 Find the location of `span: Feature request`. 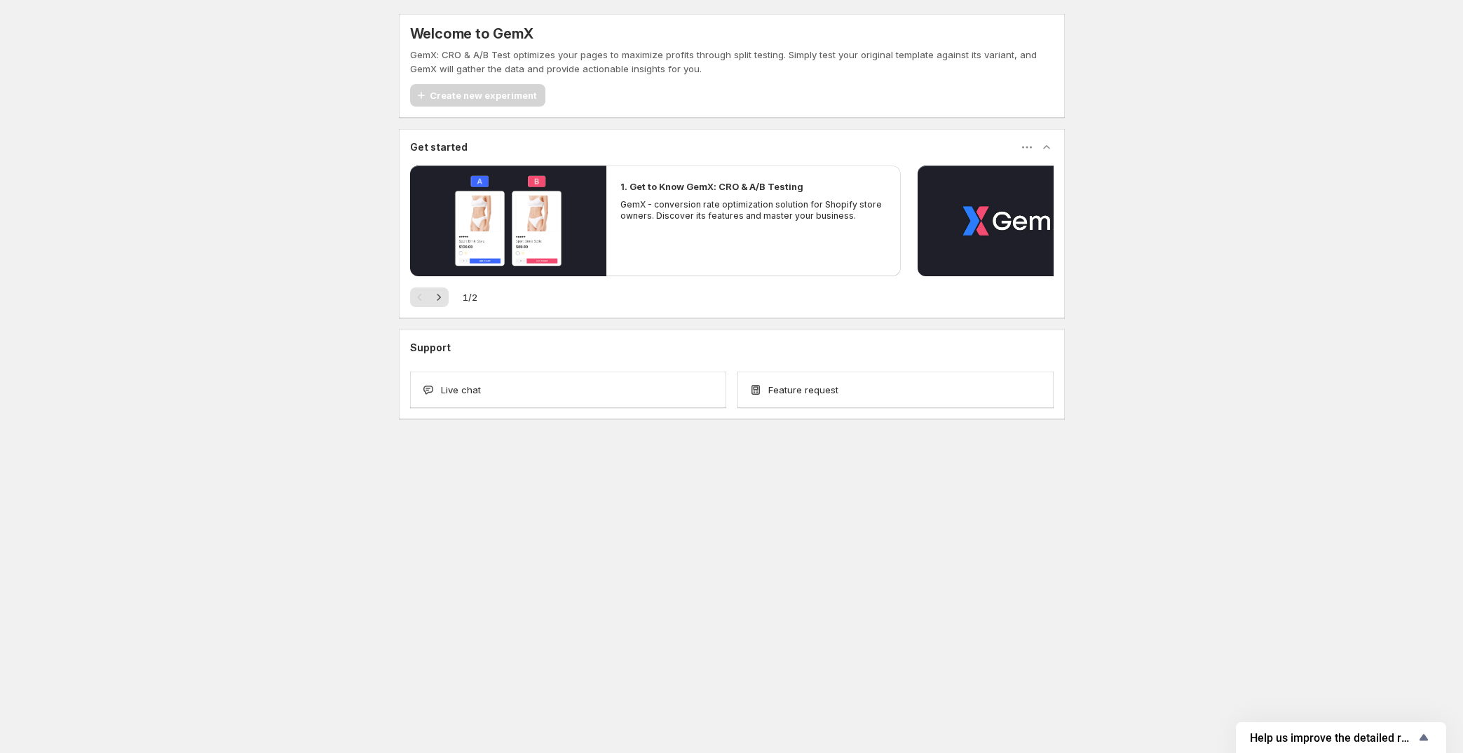

span: Feature request is located at coordinates (803, 390).